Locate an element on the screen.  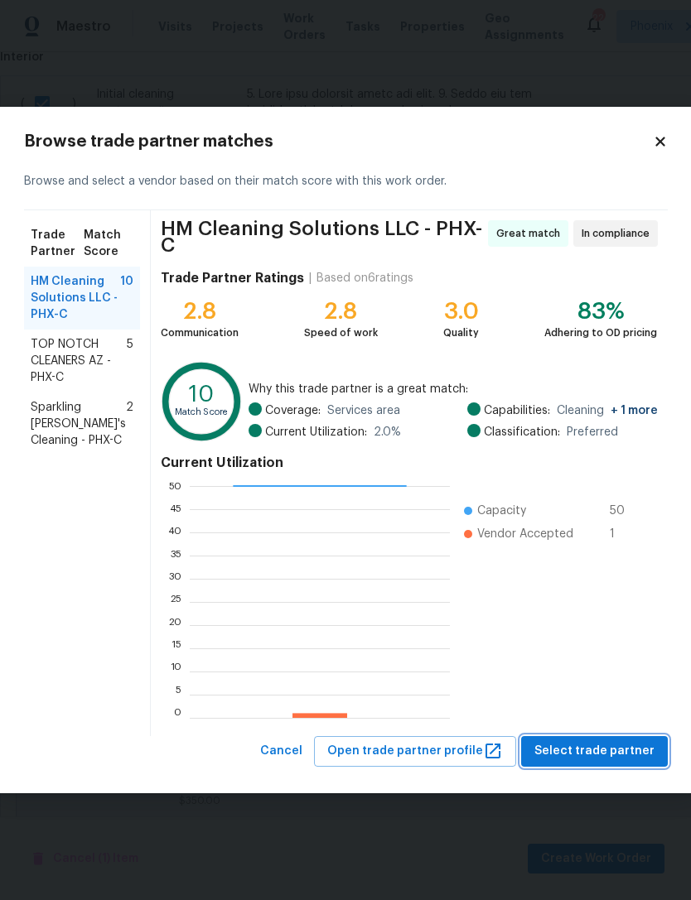
span: 2.0 % is located at coordinates (387, 432).